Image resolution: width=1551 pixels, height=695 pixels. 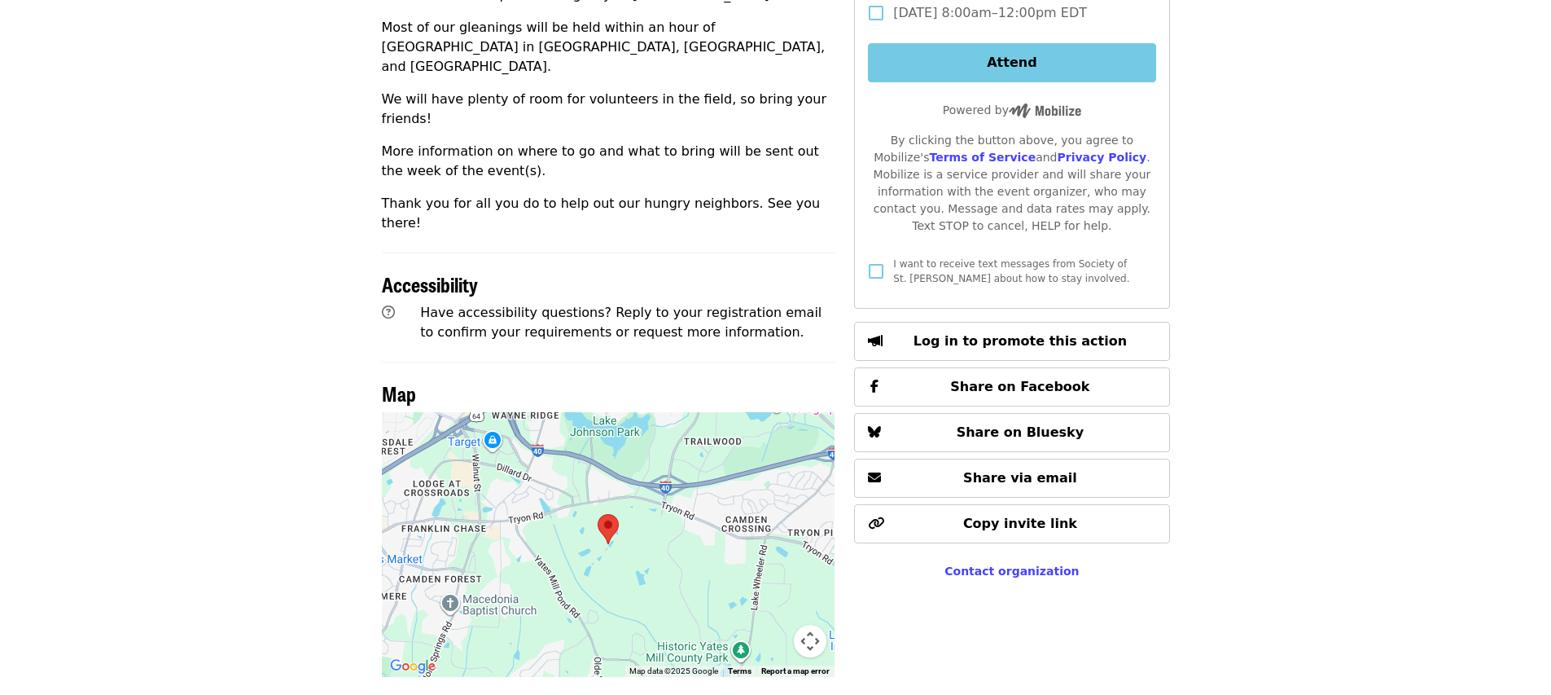 I want to click on span: Copy invite link, so click(x=1020, y=523).